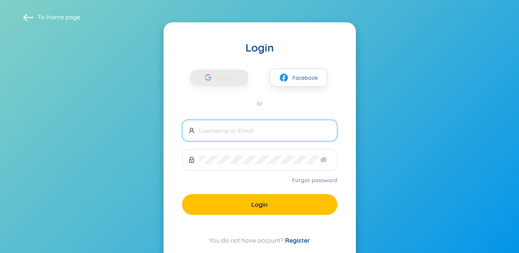  I want to click on a: Register, so click(297, 240).